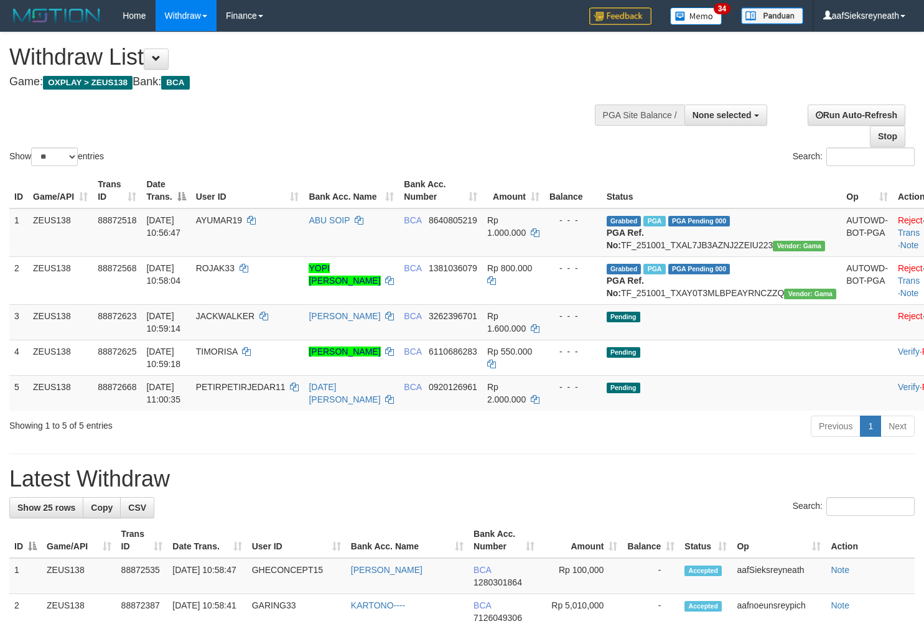  I want to click on th: ID: activate to sort column descending, so click(26, 540).